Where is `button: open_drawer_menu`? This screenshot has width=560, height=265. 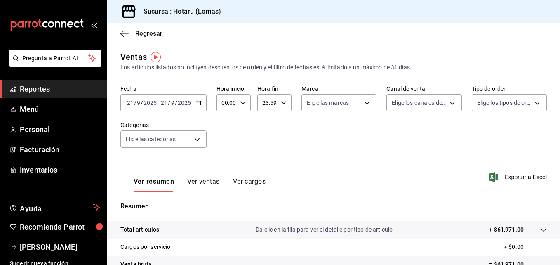 button: open_drawer_menu is located at coordinates (94, 25).